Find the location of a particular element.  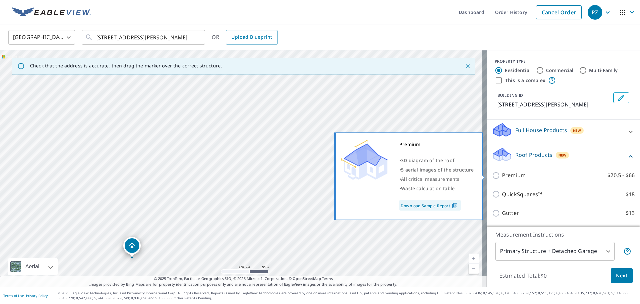

a: Current Level 17, Zoom In is located at coordinates (473, 258).